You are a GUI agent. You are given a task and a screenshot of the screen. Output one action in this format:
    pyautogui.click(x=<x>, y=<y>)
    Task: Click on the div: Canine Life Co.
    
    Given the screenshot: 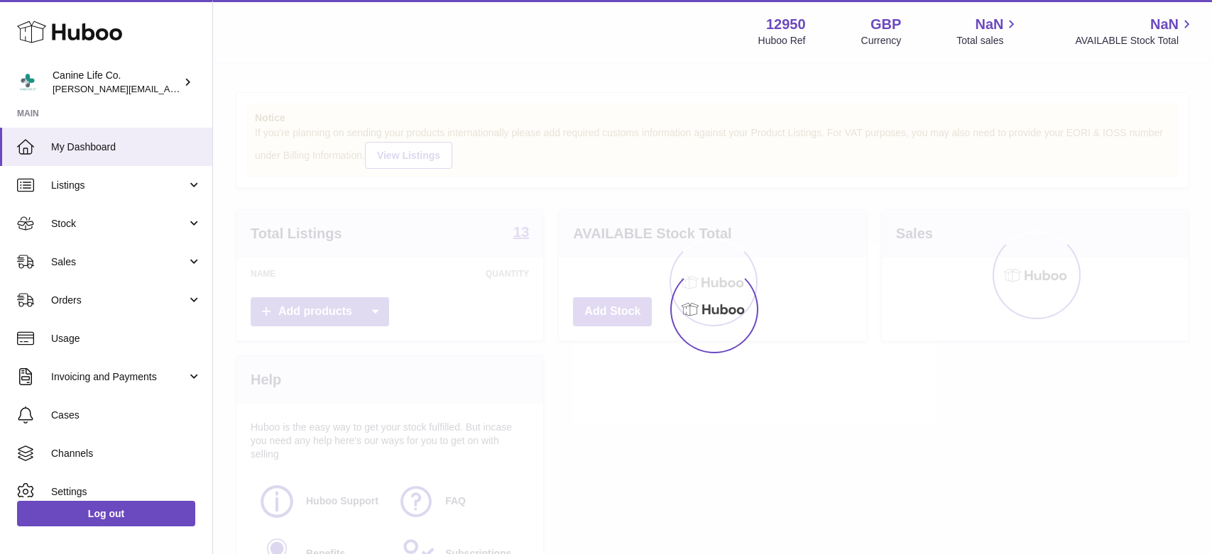 What is the action you would take?
    pyautogui.click(x=116, y=82)
    